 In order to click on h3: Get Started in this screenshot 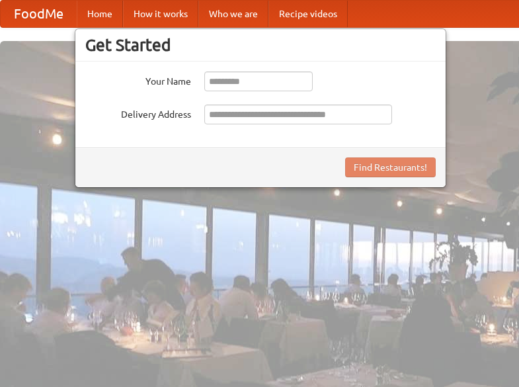, I will do `click(260, 45)`.